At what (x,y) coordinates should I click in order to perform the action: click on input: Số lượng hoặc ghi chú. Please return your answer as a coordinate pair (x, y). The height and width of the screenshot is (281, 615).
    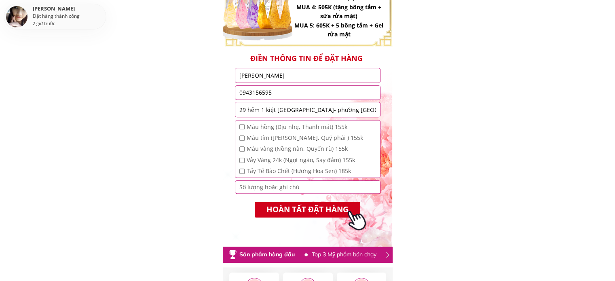
    Looking at the image, I should click on (308, 187).